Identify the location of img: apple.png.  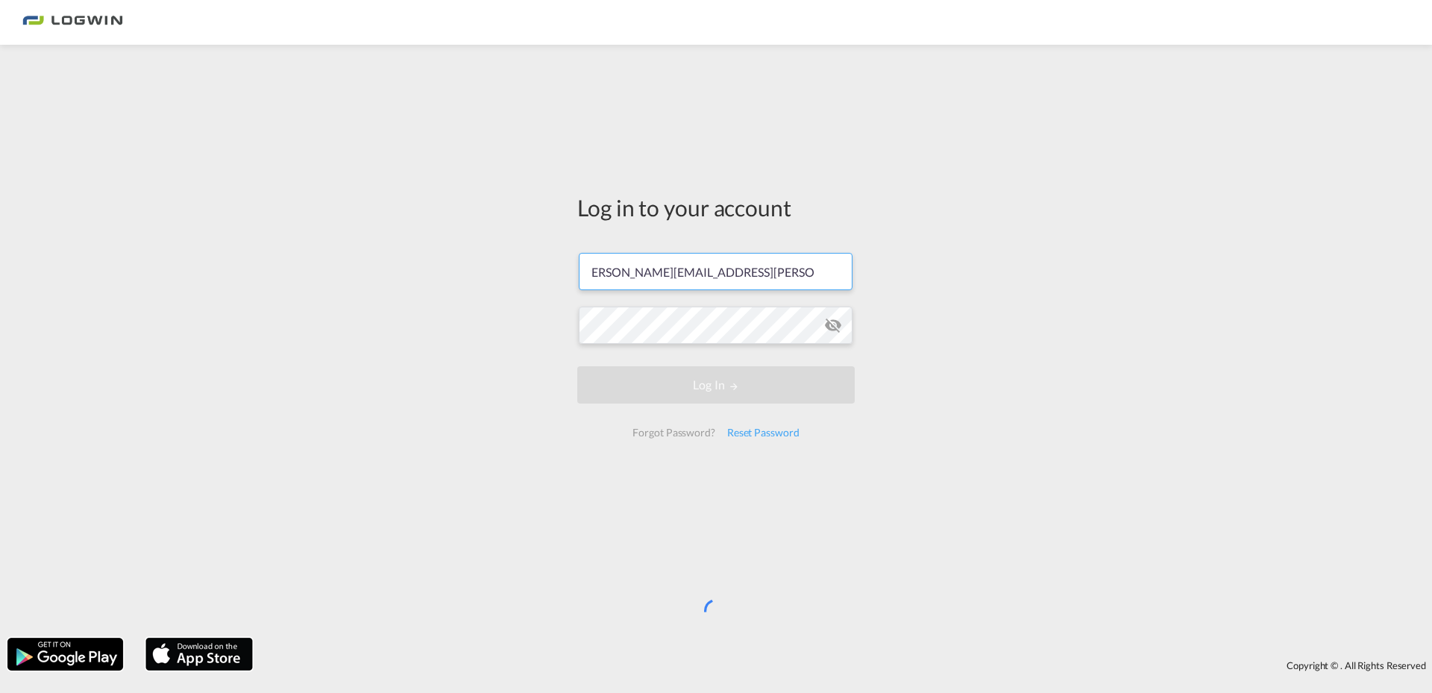
(199, 654).